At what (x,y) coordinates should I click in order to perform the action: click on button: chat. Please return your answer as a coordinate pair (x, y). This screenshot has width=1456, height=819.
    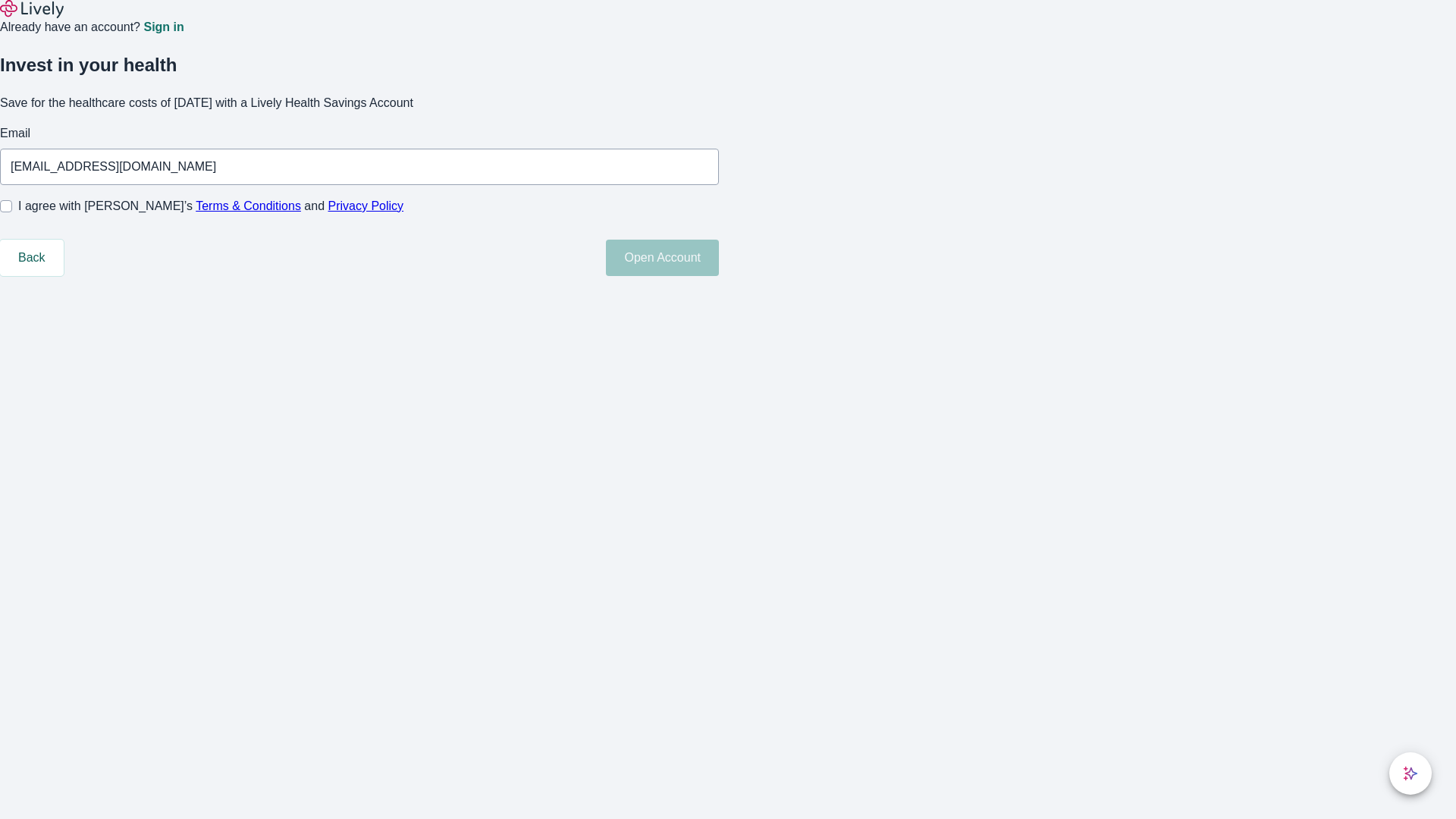
    Looking at the image, I should click on (1410, 773).